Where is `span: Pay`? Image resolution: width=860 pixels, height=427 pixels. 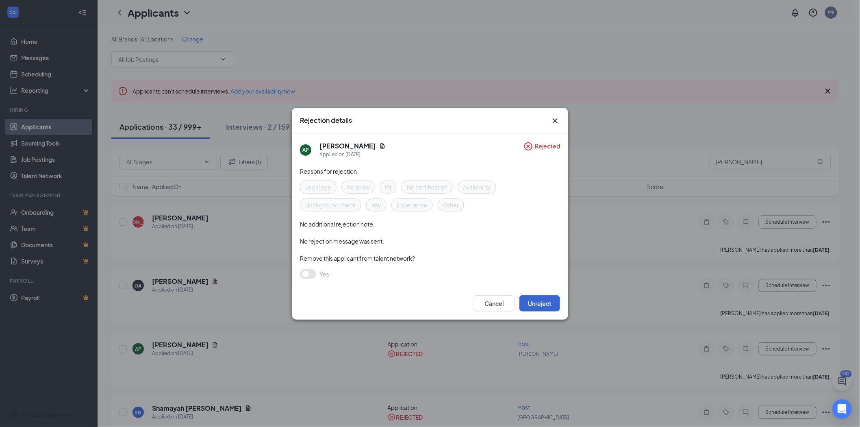
span: Pay is located at coordinates (376, 205).